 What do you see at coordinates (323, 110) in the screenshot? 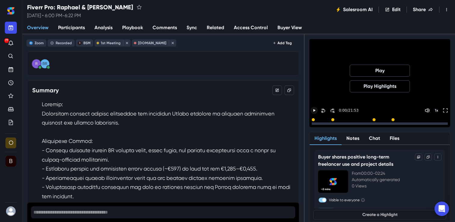
I see `button: Skip Back 30 Seconds` at bounding box center [323, 110].